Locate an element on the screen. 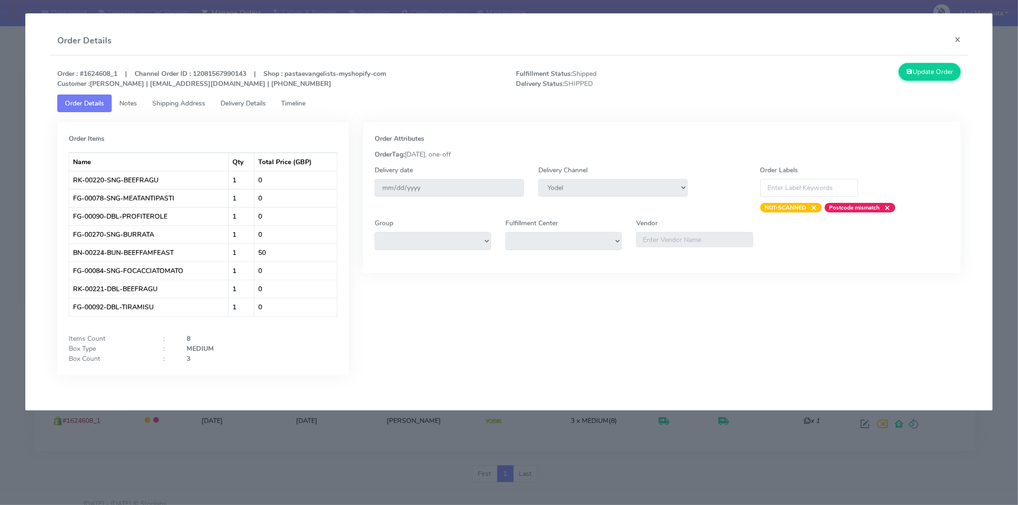 The width and height of the screenshot is (1018, 505). strong: Postcode mismatch is located at coordinates (855, 208).